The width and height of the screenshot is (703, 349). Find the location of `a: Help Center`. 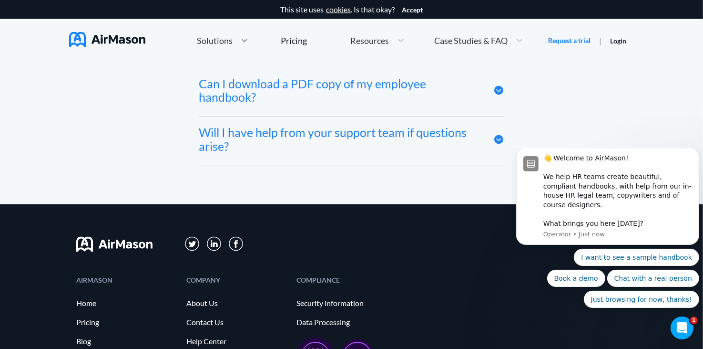

a: Help Center is located at coordinates (236, 341).